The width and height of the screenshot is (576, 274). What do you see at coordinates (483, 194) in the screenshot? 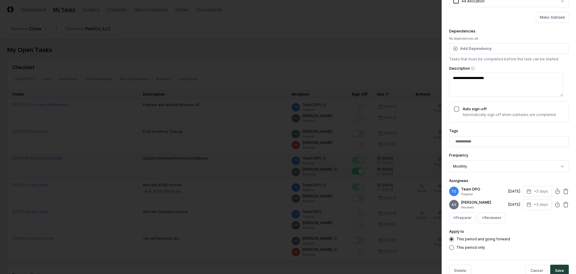
I see `p: Preparer` at bounding box center [483, 194].